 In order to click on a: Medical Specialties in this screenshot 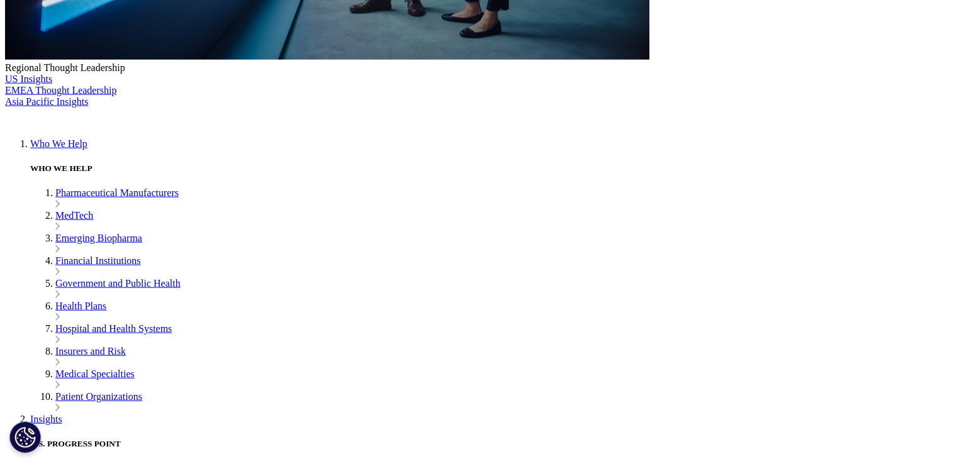, I will do `click(95, 374)`.